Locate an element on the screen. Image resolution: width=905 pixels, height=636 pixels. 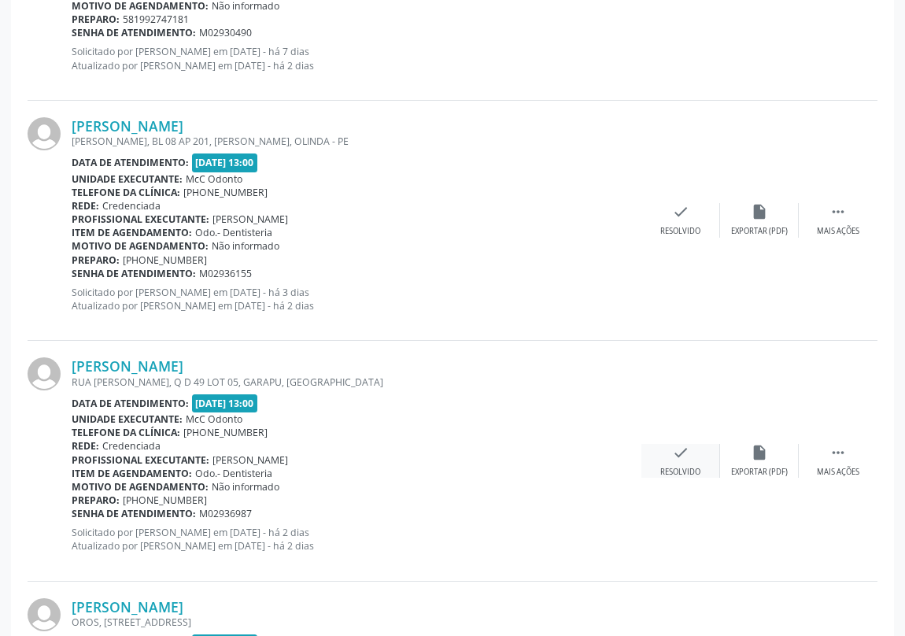
span: 581992747181 is located at coordinates (156, 19).